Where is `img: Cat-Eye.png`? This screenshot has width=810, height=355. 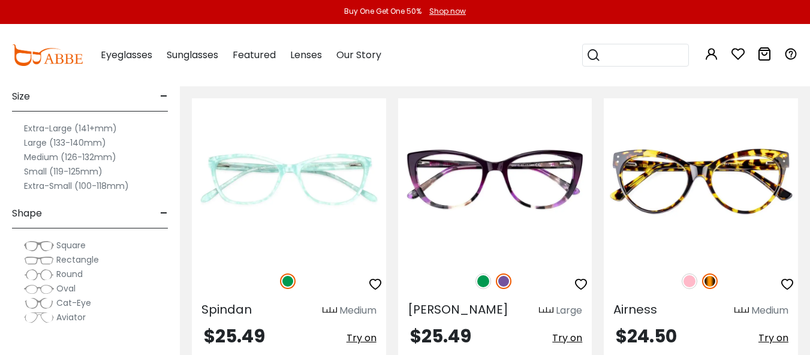 img: Cat-Eye.png is located at coordinates (39, 303).